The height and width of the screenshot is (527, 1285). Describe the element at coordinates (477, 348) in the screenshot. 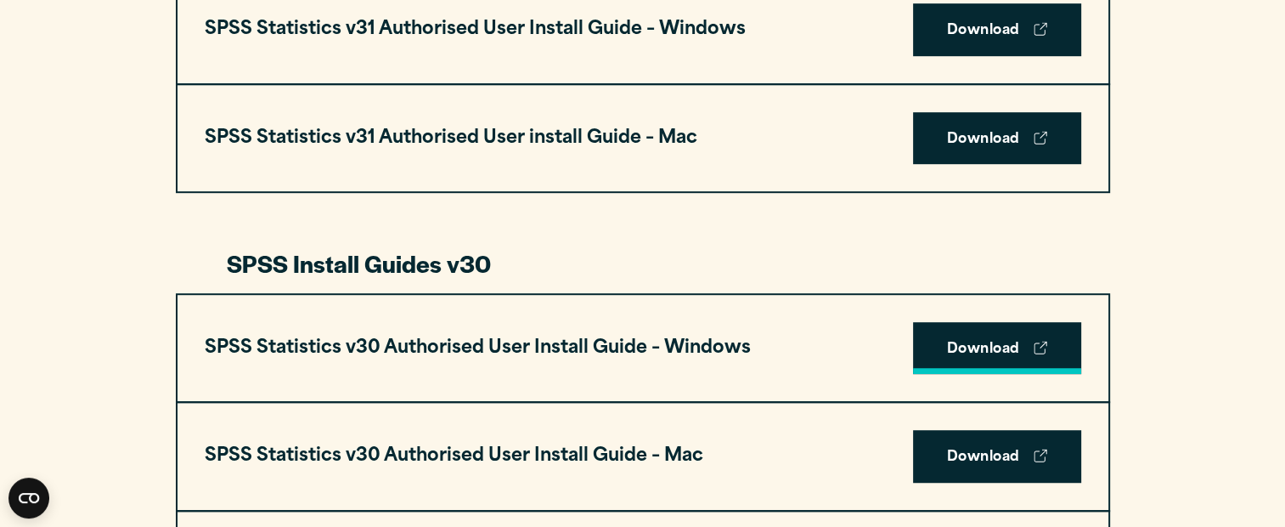

I see `h3: SPSS Statistics v30 Authorised User Install Guide – Windows` at that location.